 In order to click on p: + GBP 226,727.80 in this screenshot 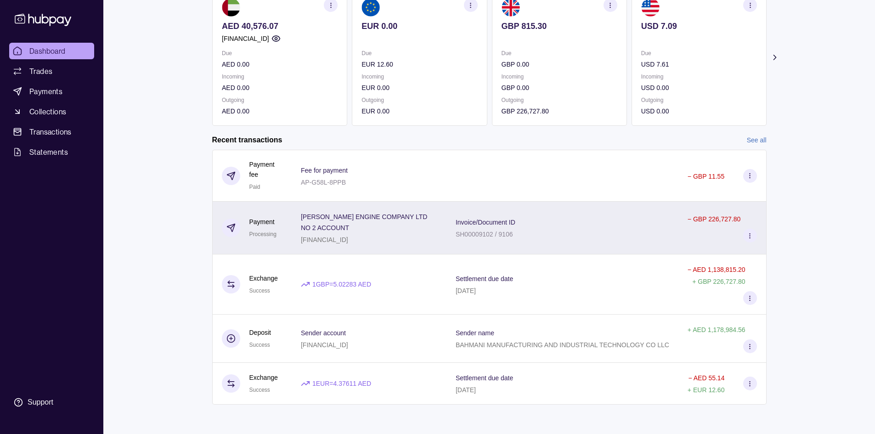, I will do `click(718, 281)`.